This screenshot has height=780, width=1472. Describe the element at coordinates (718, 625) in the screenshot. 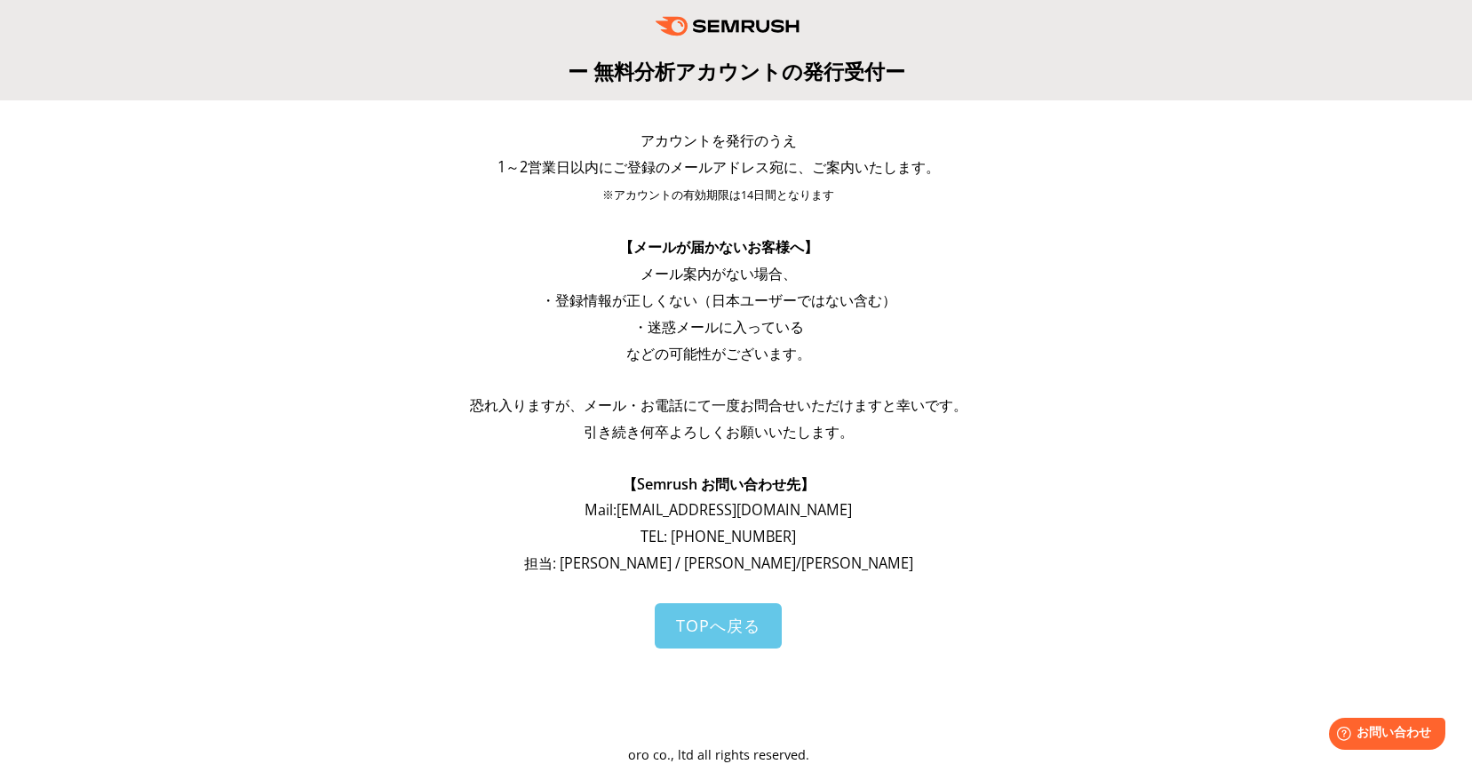

I see `a: TOPへ戻る` at that location.